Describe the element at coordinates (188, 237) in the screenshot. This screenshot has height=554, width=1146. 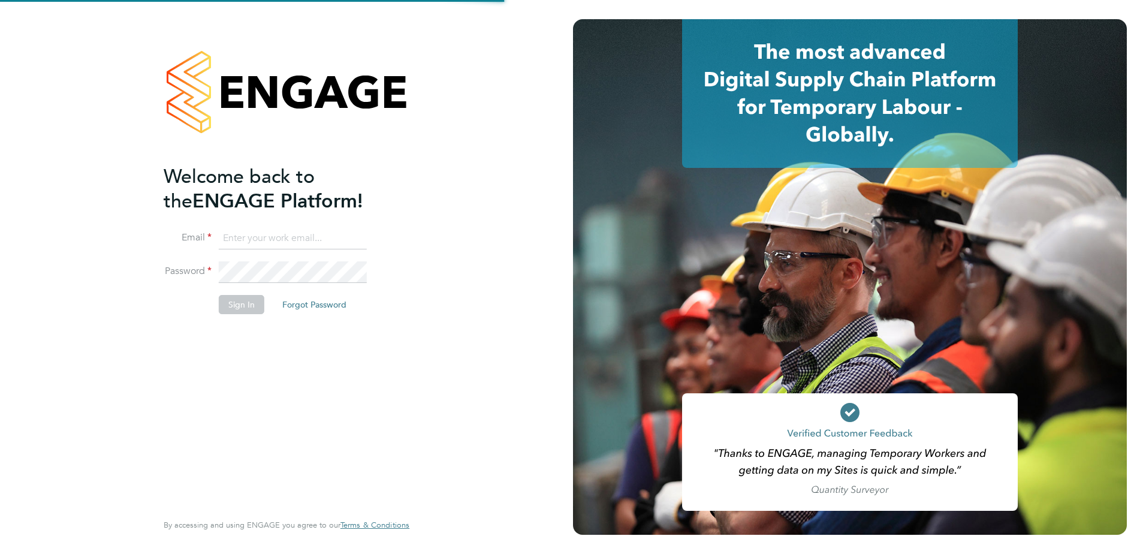
I see `label: Email` at that location.